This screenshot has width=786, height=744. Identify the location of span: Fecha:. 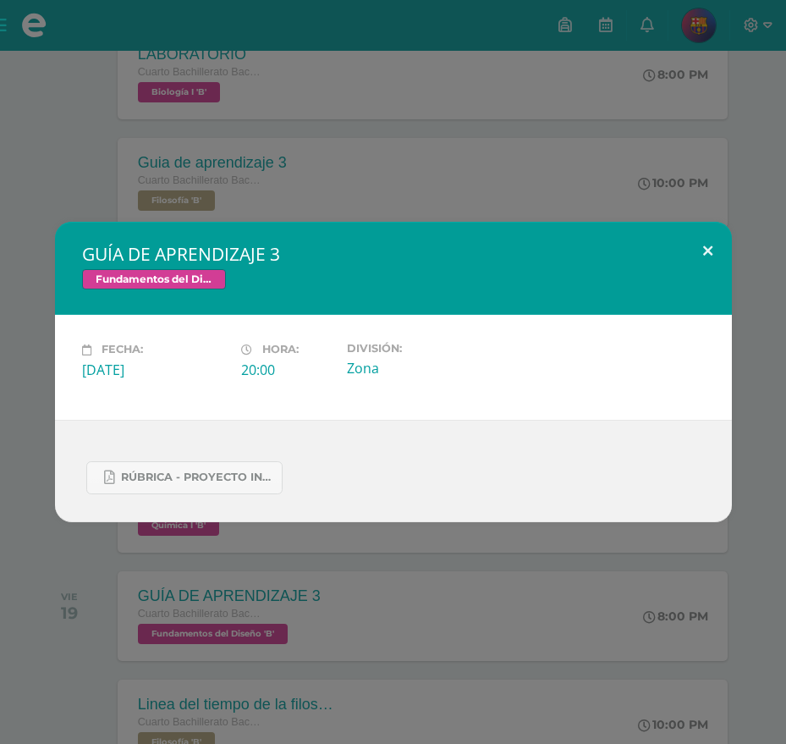
(122, 349).